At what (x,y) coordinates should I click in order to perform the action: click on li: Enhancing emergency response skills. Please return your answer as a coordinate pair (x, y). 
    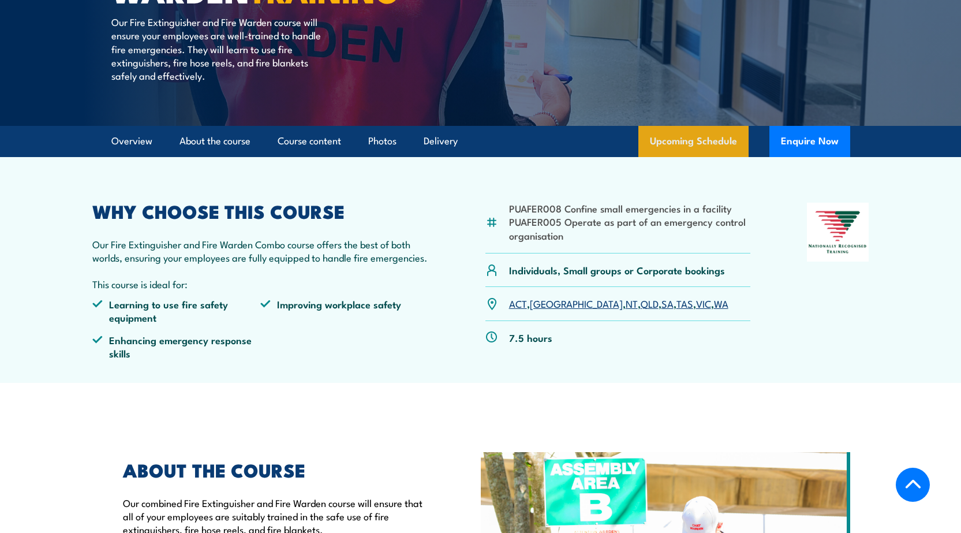
    Looking at the image, I should click on (177, 346).